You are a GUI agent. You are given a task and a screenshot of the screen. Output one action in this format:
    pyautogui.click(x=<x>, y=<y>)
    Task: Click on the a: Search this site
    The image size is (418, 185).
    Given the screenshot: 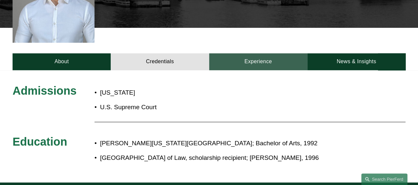 What is the action you would take?
    pyautogui.click(x=384, y=179)
    